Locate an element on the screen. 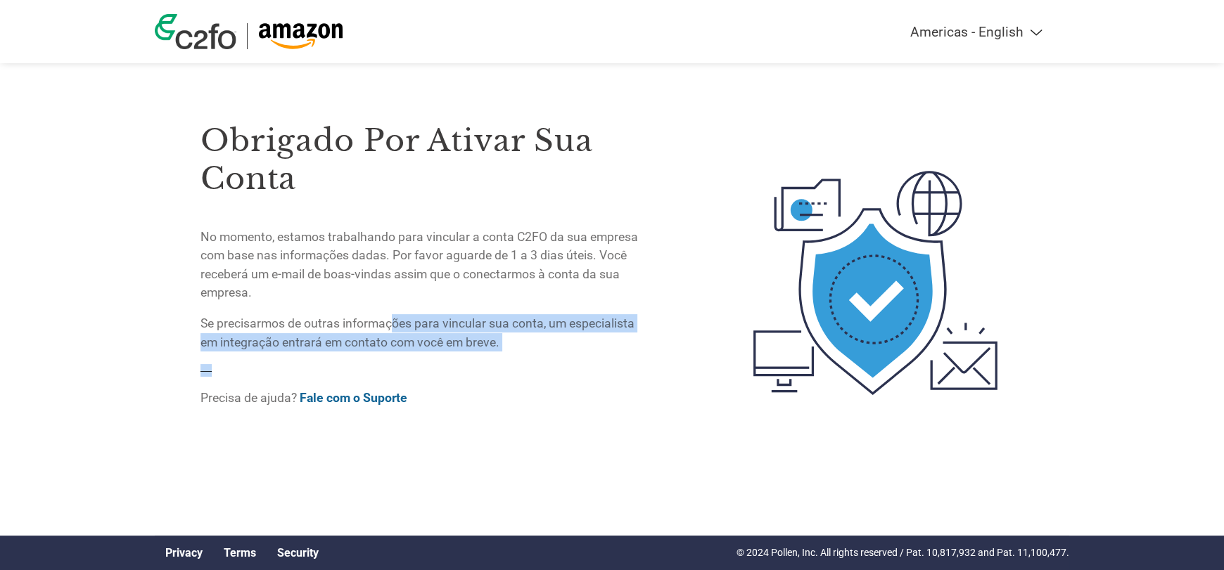 The image size is (1224, 570). a: Privacy is located at coordinates (184, 553).